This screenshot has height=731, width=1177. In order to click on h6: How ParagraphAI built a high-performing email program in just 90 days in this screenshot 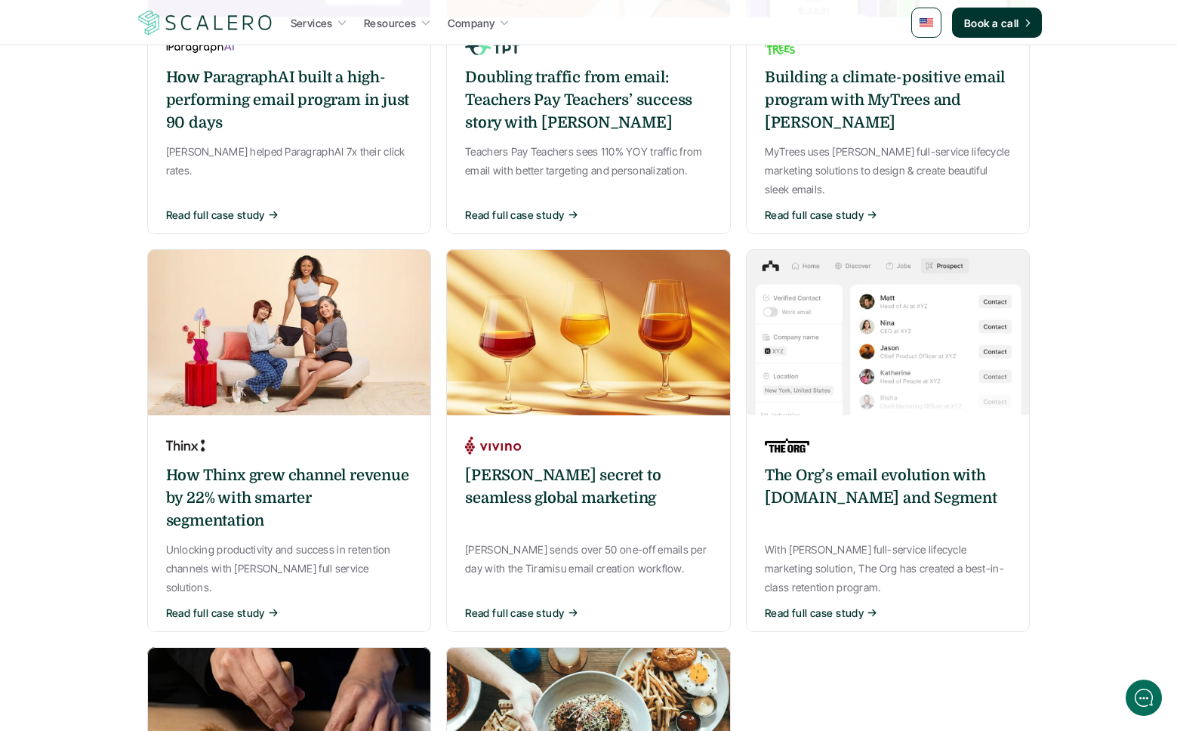, I will do `click(289, 100)`.